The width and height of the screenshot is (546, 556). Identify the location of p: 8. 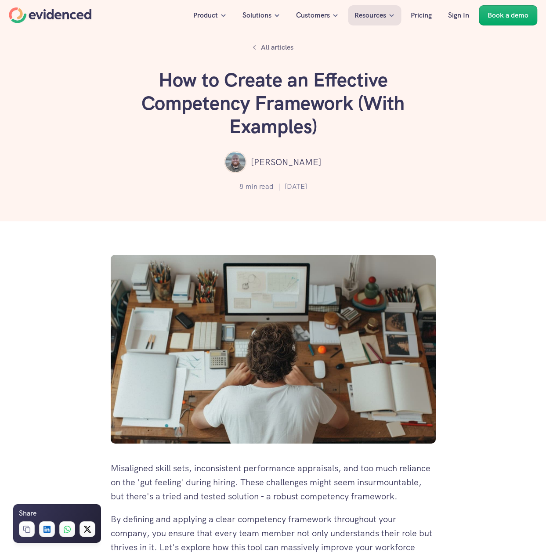
(241, 187).